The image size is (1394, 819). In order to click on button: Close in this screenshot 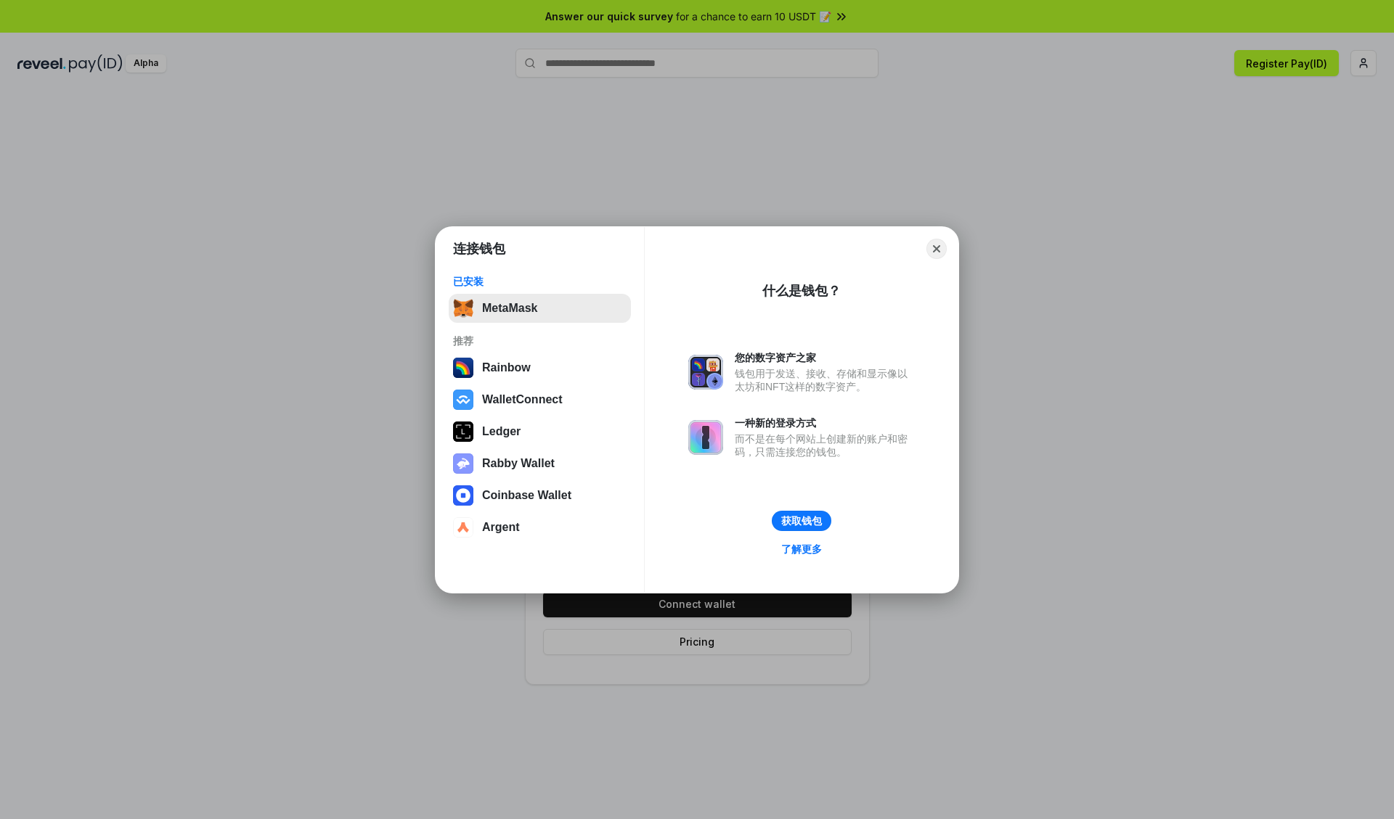, I will do `click(936, 249)`.